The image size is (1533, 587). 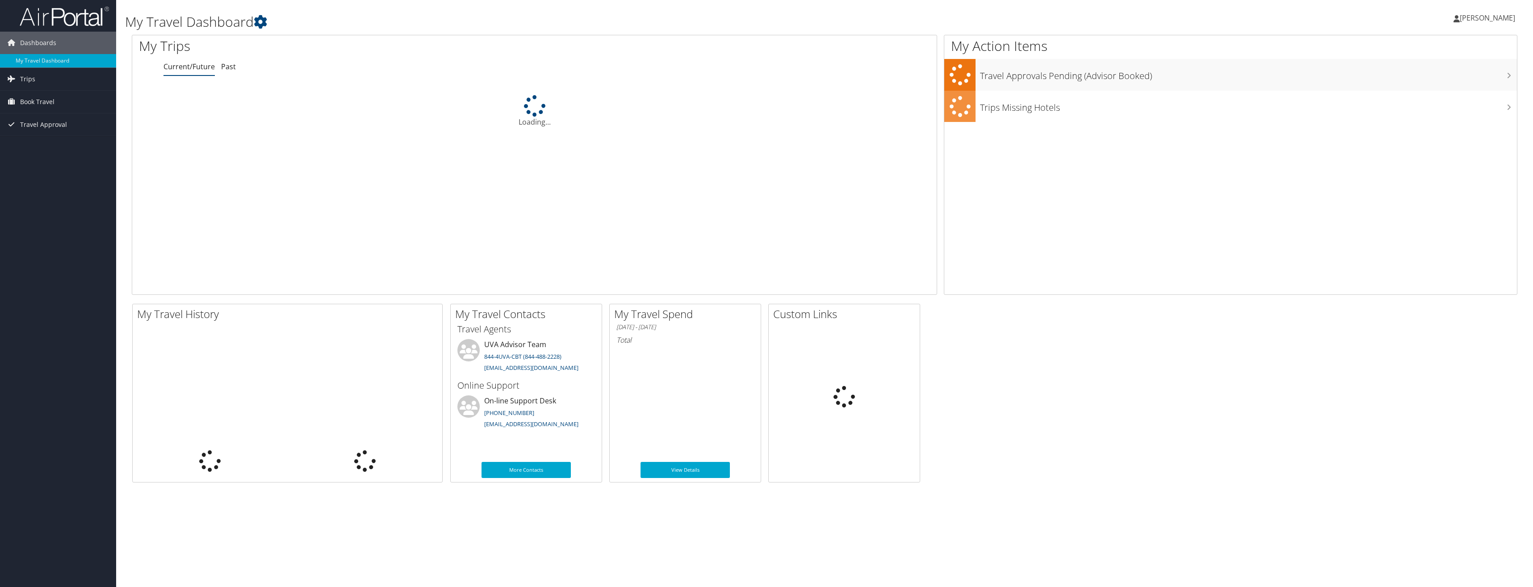 What do you see at coordinates (38, 43) in the screenshot?
I see `span: Dashboards` at bounding box center [38, 43].